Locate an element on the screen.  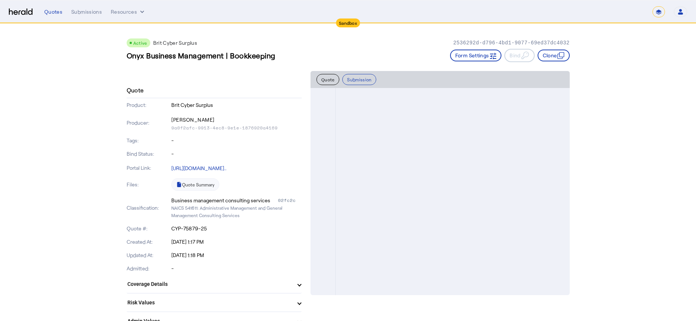
button: Bind is located at coordinates (519, 55).